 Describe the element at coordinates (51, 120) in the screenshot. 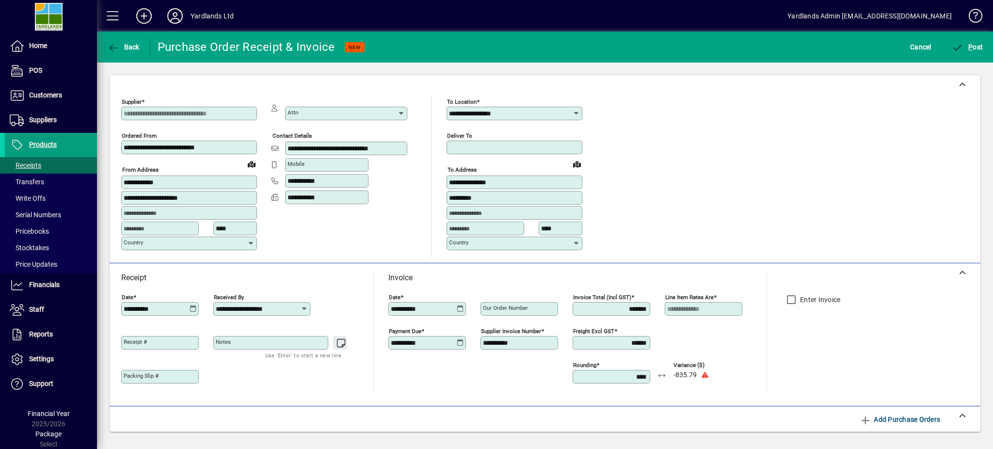

I see `a: Suppliers` at that location.